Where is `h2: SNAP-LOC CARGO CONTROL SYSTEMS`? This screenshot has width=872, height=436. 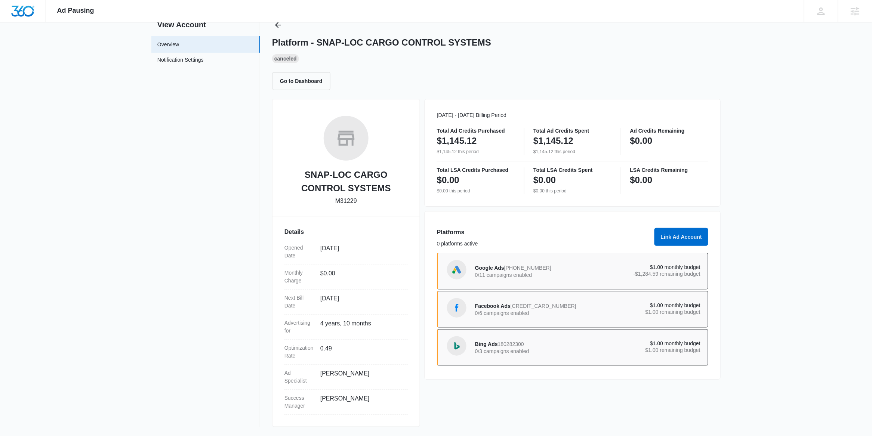 h2: SNAP-LOC CARGO CONTROL SYSTEMS is located at coordinates (346, 182).